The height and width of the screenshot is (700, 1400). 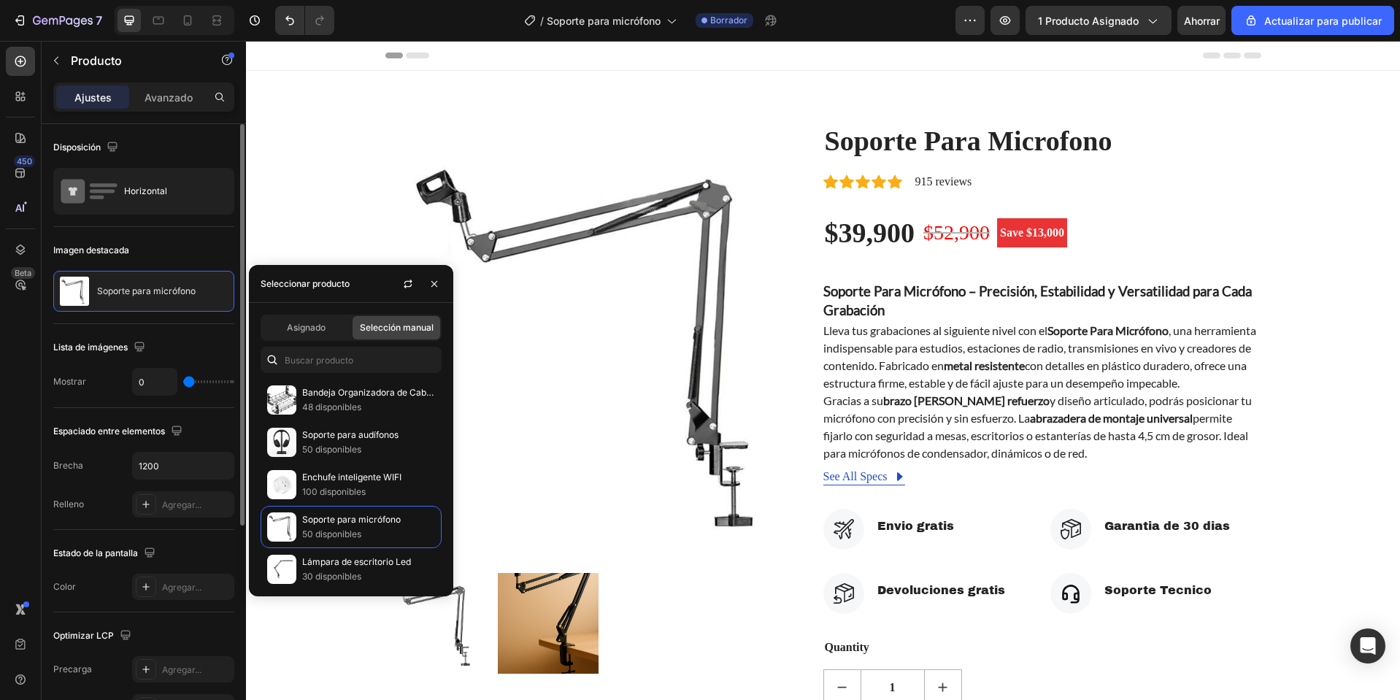 I want to click on font: 450, so click(x=24, y=161).